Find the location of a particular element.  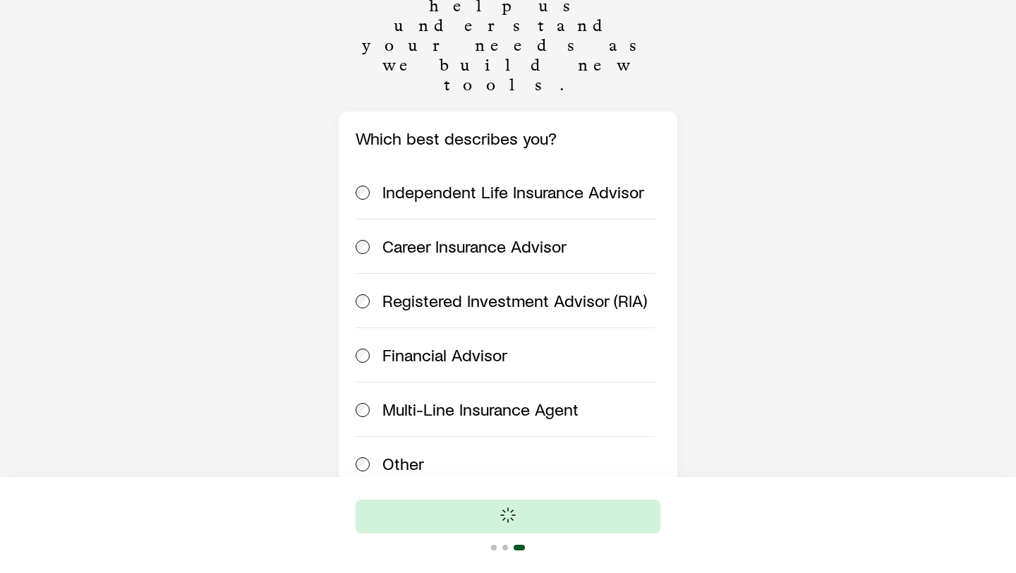

span: Multi-Line Insurance Agent is located at coordinates (480, 409).